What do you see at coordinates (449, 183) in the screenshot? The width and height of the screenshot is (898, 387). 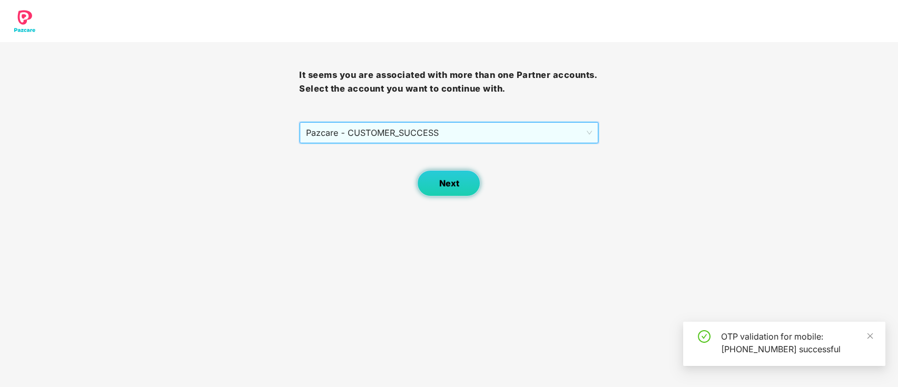 I see `span: Next` at bounding box center [449, 183].